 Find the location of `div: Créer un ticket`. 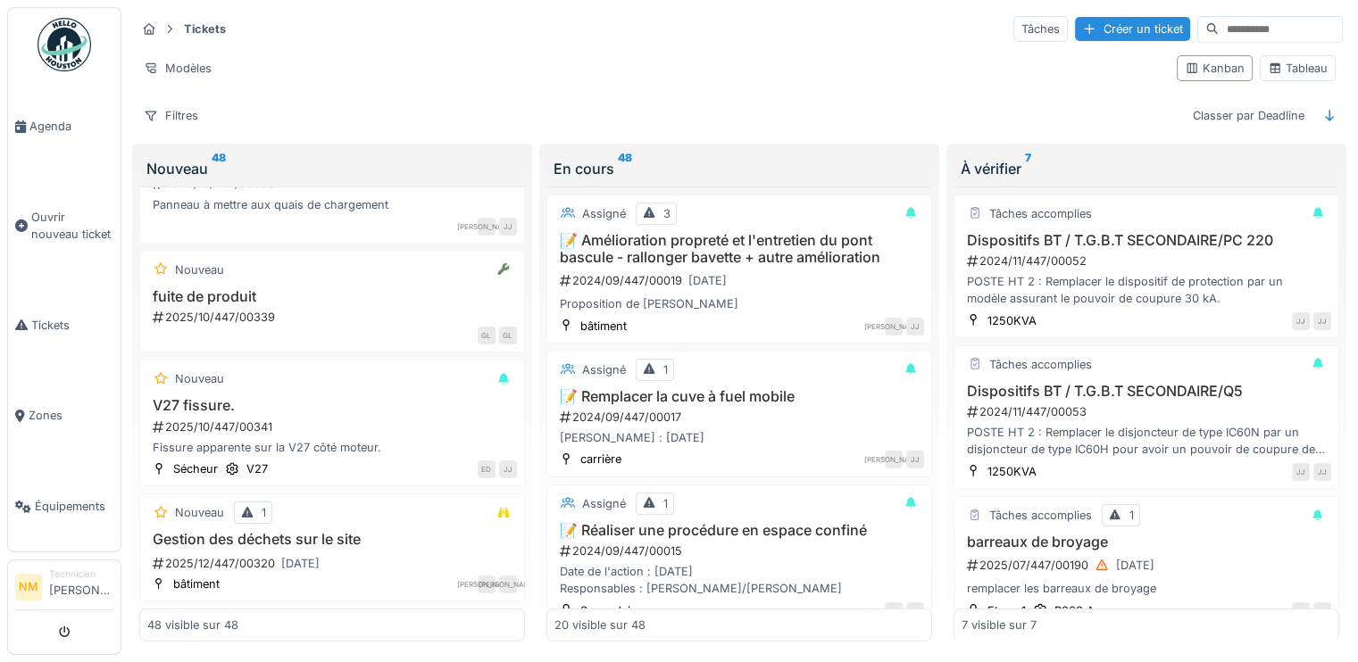

div: Créer un ticket is located at coordinates (1132, 29).